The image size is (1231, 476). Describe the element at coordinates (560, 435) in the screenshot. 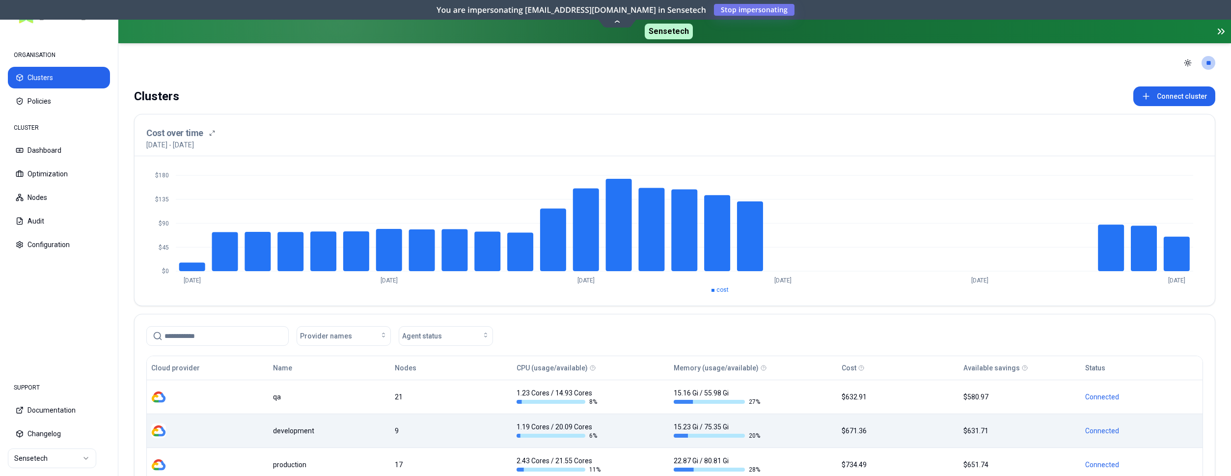

I see `div: 6 %` at that location.